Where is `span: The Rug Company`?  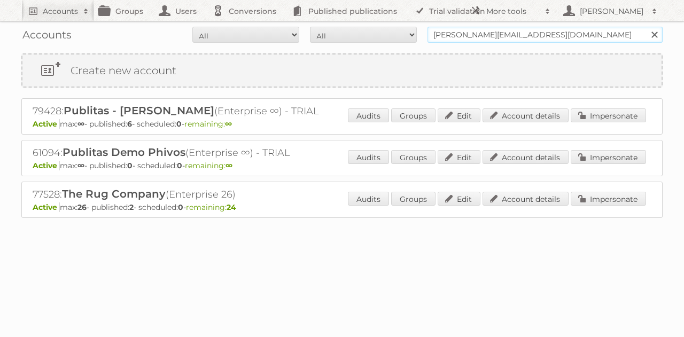
span: The Rug Company is located at coordinates (114, 194).